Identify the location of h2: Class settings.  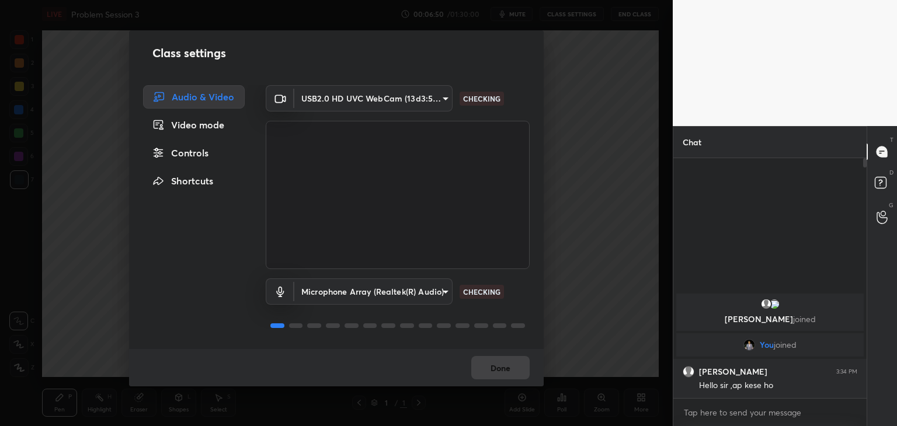
(189, 53).